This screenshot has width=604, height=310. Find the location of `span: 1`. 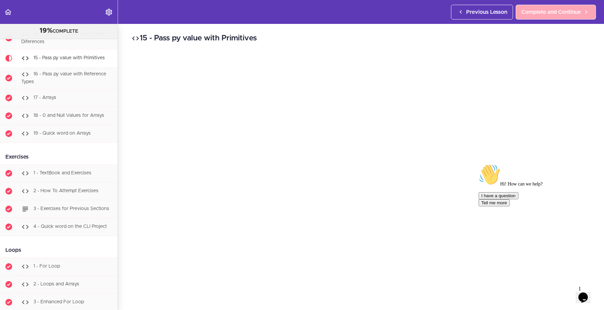

span: 1 is located at coordinates (4, 5).